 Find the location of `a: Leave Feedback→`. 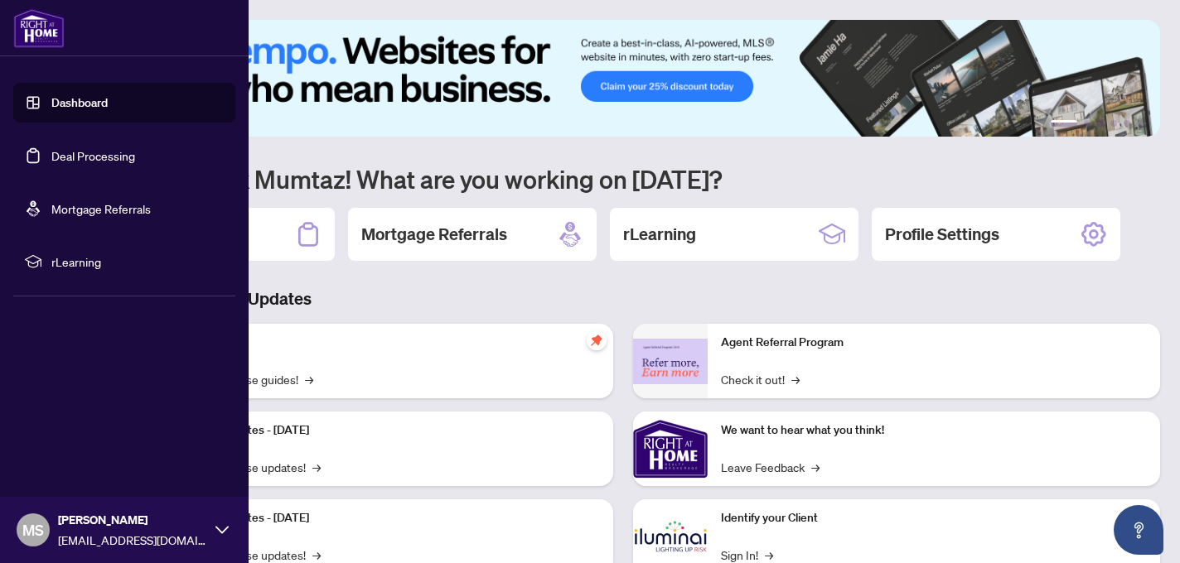

a: Leave Feedback→ is located at coordinates (770, 467).